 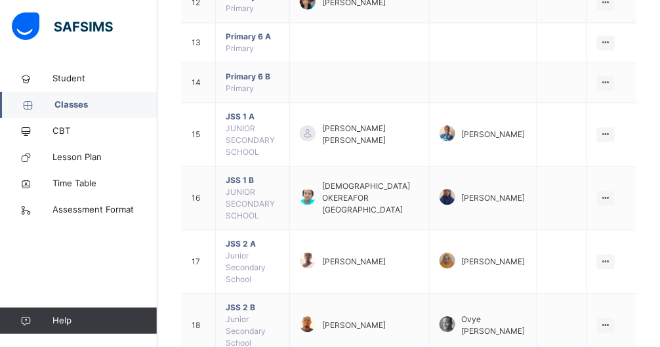 What do you see at coordinates (199, 198) in the screenshot?
I see `td: 16` at bounding box center [199, 198].